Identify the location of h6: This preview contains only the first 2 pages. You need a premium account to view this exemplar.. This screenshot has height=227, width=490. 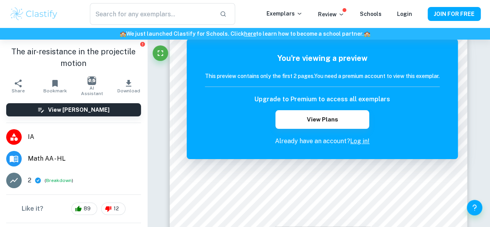
(322, 76).